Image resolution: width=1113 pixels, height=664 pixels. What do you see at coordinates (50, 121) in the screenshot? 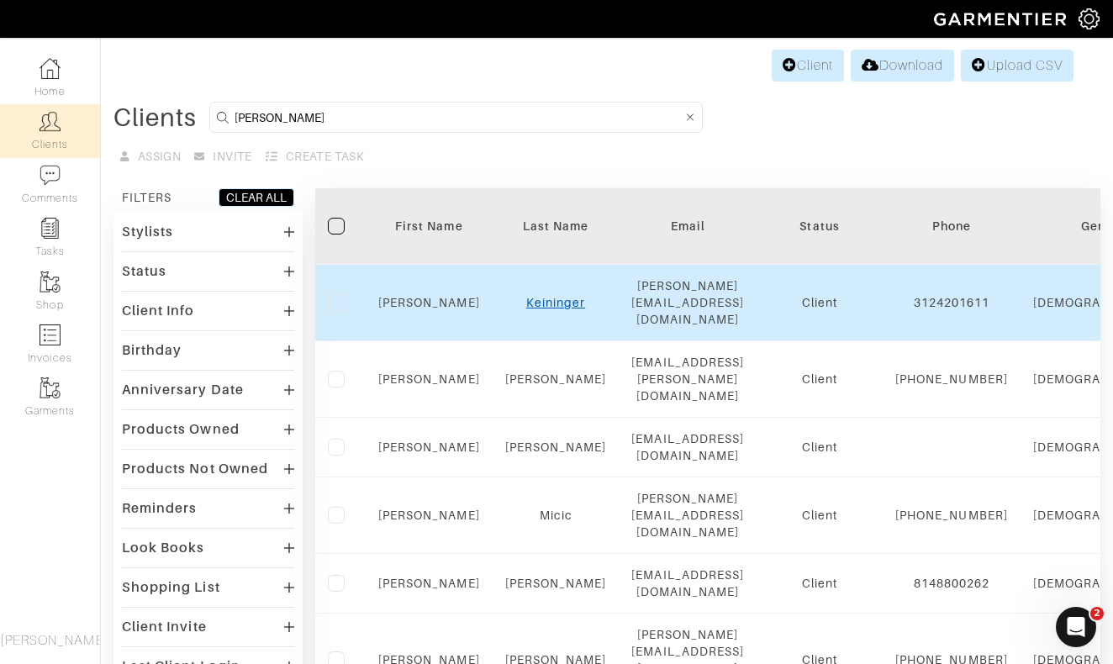
I see `img: clients-icon-6bae9207a08558b7cb47a8932f037763ab4055f8c8b6bfacd5dc20c3e0201464.png` at bounding box center [50, 121].